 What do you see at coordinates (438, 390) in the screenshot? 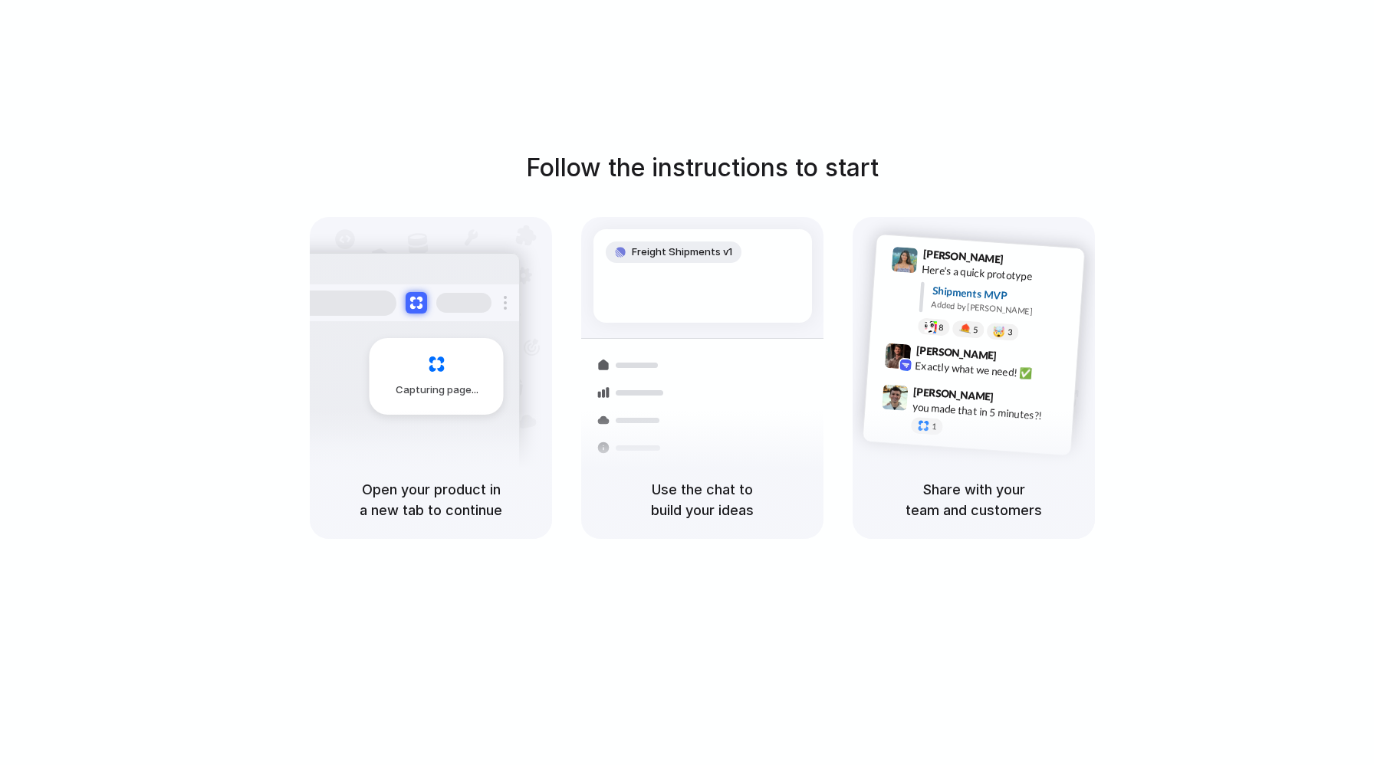
I see `span: Capturing page` at bounding box center [438, 390].